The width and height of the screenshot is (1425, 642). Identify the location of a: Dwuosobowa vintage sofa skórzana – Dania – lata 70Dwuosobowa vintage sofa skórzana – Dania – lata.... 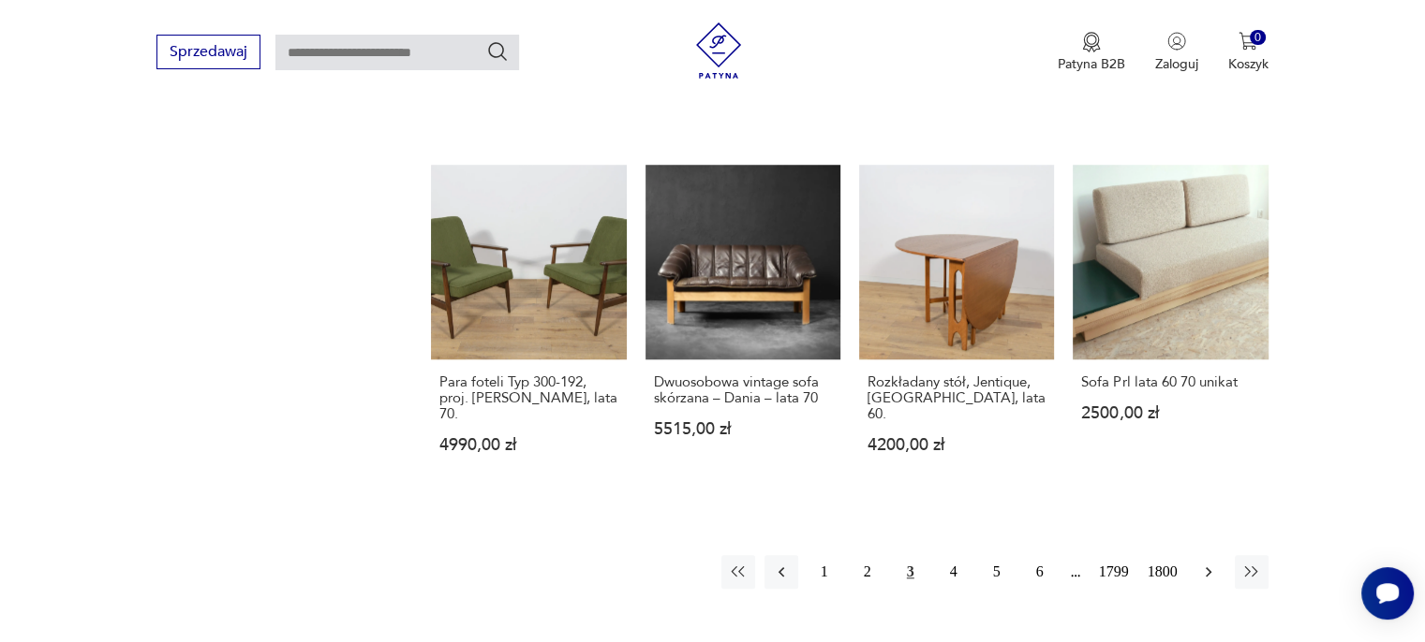
(743, 327).